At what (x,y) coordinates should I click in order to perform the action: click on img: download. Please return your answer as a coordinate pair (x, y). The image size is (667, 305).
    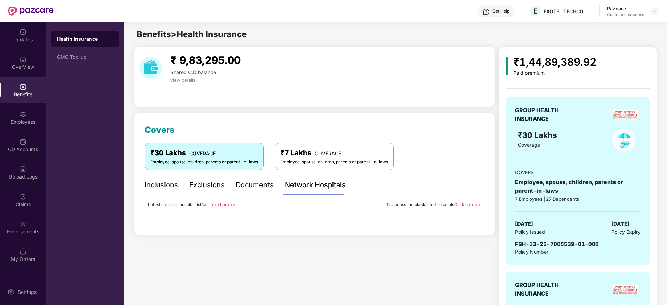
    Looking at the image, I should click on (151, 68).